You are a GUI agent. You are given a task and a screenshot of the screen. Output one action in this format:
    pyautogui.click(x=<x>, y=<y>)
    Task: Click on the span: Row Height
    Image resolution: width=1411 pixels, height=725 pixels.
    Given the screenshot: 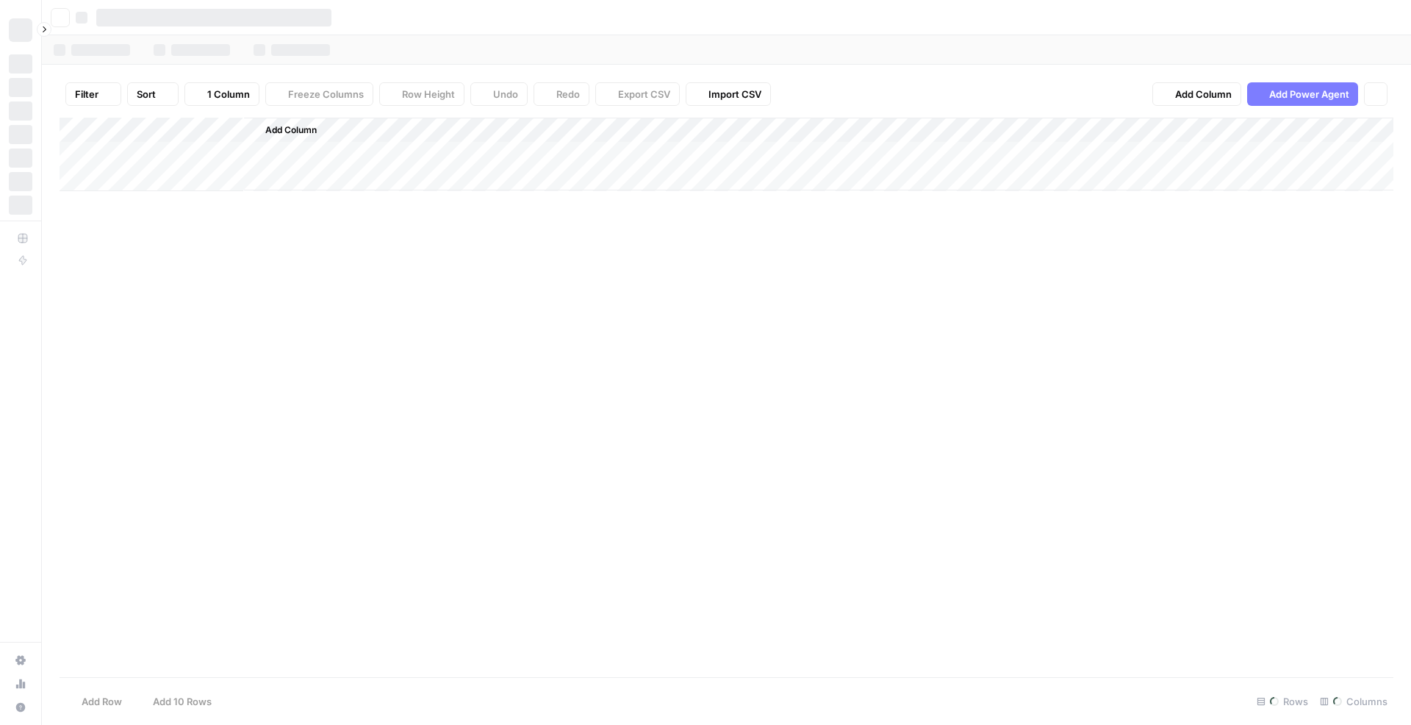 What is the action you would take?
    pyautogui.click(x=428, y=94)
    